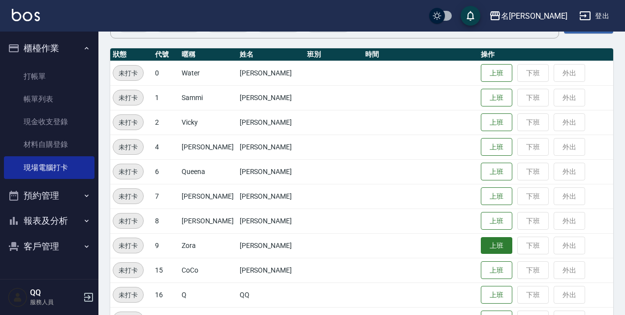 Image resolution: width=625 pixels, height=315 pixels. What do you see at coordinates (166, 55) in the screenshot?
I see `th: 代號` at bounding box center [166, 55].